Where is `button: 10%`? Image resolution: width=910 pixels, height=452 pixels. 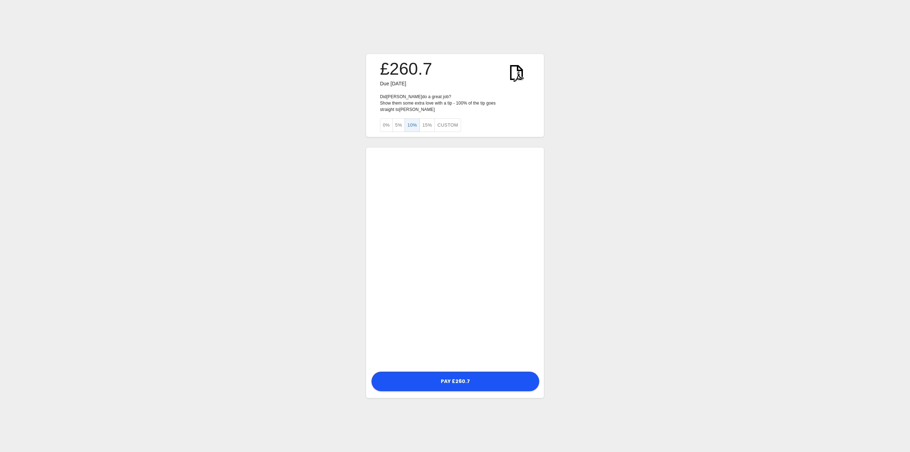
button: 10% is located at coordinates (412, 125).